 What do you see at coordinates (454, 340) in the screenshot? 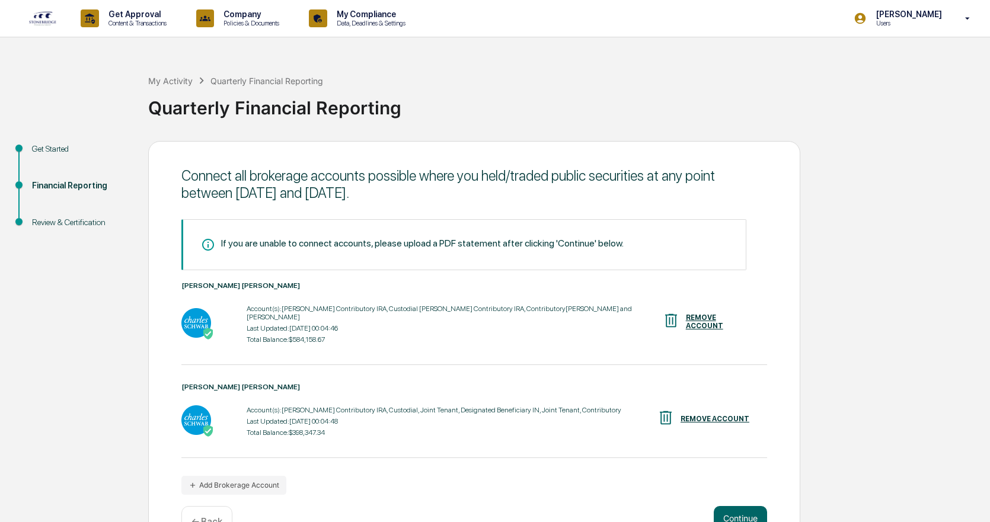
I see `div: Total Balance: $584,158.67` at bounding box center [454, 340].